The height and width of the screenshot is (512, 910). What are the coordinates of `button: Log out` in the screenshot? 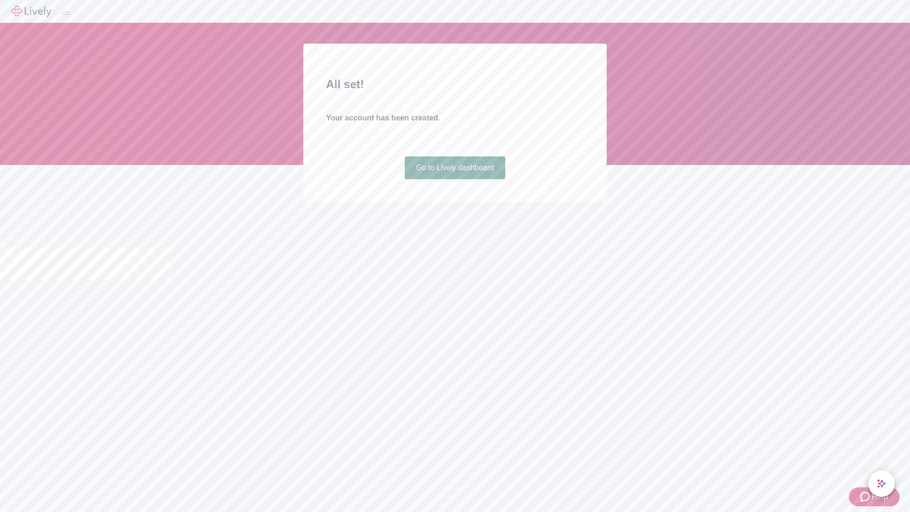 It's located at (66, 13).